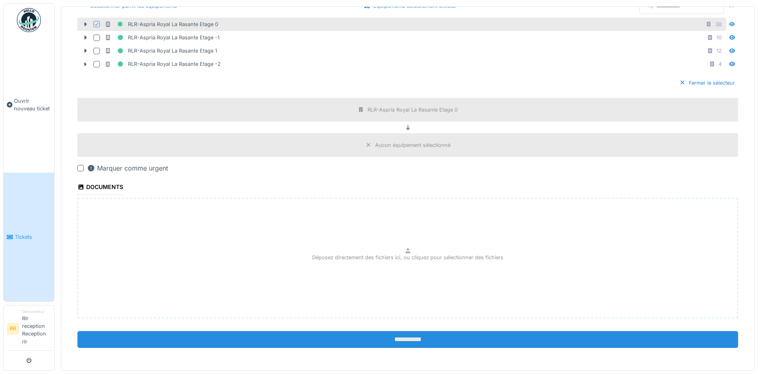 This screenshot has width=761, height=374. I want to click on div: 10, so click(719, 37).